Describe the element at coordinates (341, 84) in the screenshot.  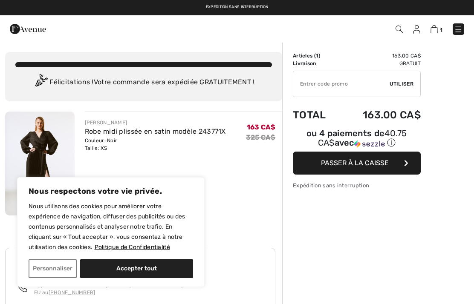
I see `input: Code promo` at that location.